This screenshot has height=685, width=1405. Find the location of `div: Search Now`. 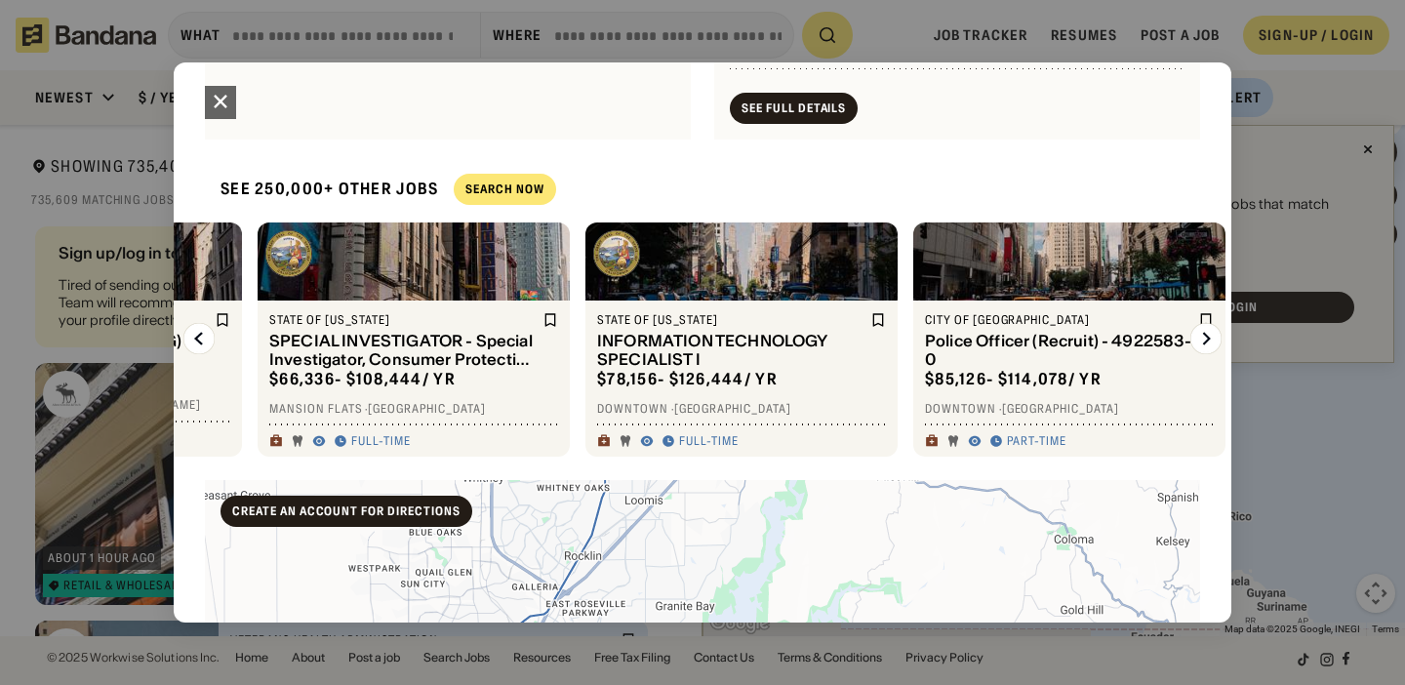

div: Search Now is located at coordinates (504, 189).